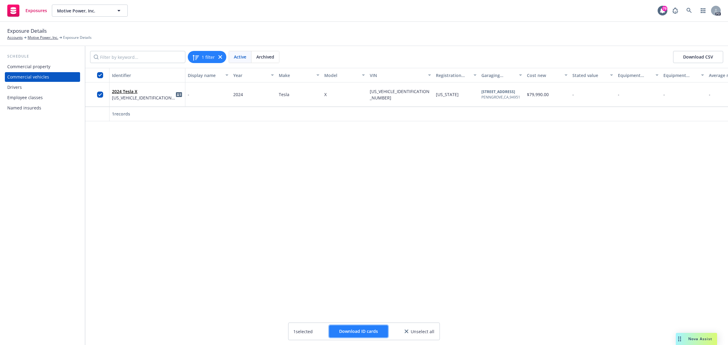  What do you see at coordinates (25, 98) in the screenshot?
I see `div: Employee classes` at bounding box center [25, 98].